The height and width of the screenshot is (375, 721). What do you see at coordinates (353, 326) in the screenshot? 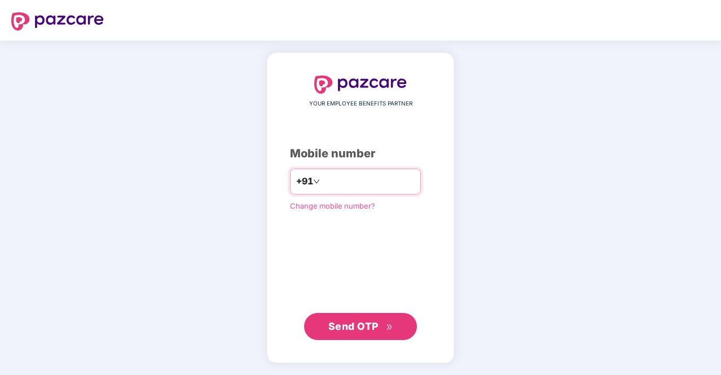
I see `span: Send OTP` at bounding box center [353, 326].